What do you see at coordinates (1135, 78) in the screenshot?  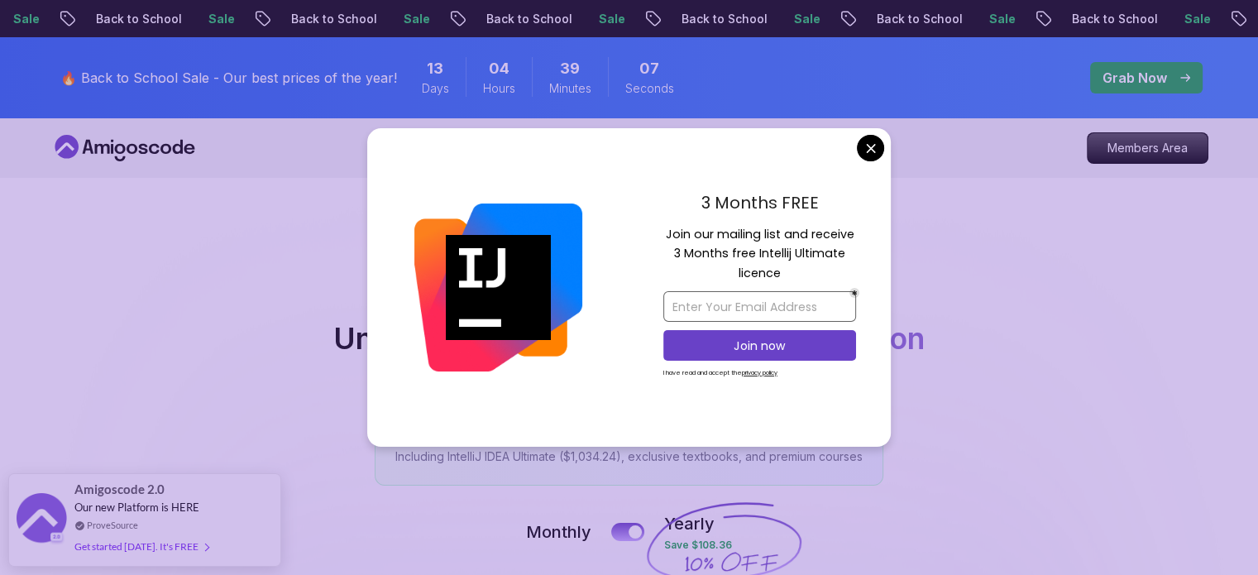 I see `p: Grab Now` at bounding box center [1135, 78].